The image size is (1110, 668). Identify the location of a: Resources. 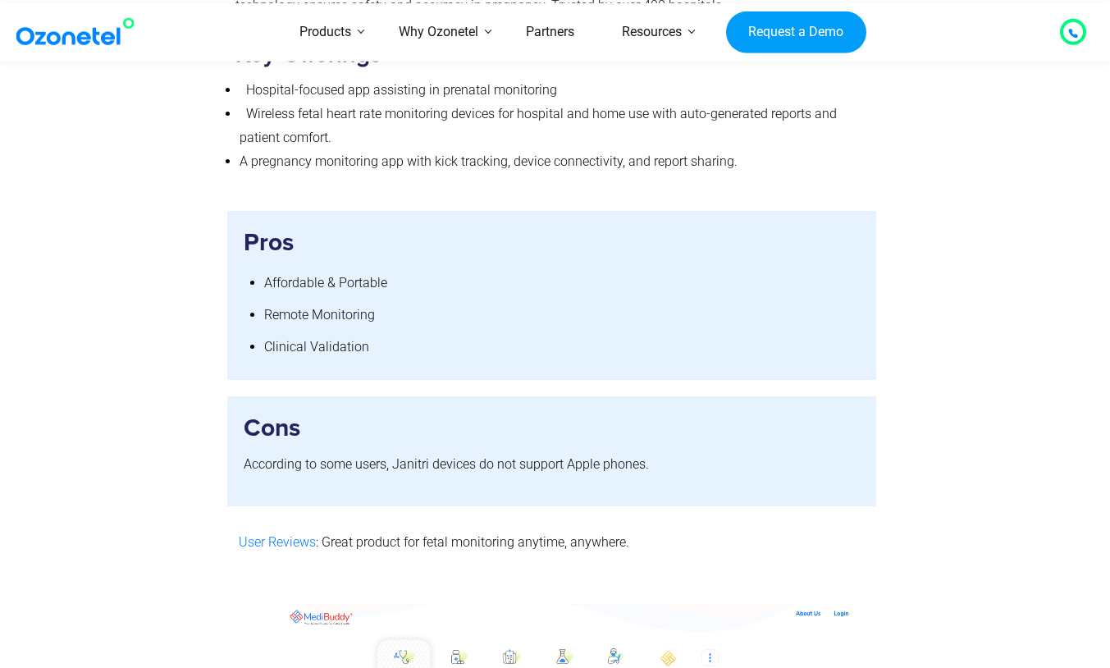
(651, 32).